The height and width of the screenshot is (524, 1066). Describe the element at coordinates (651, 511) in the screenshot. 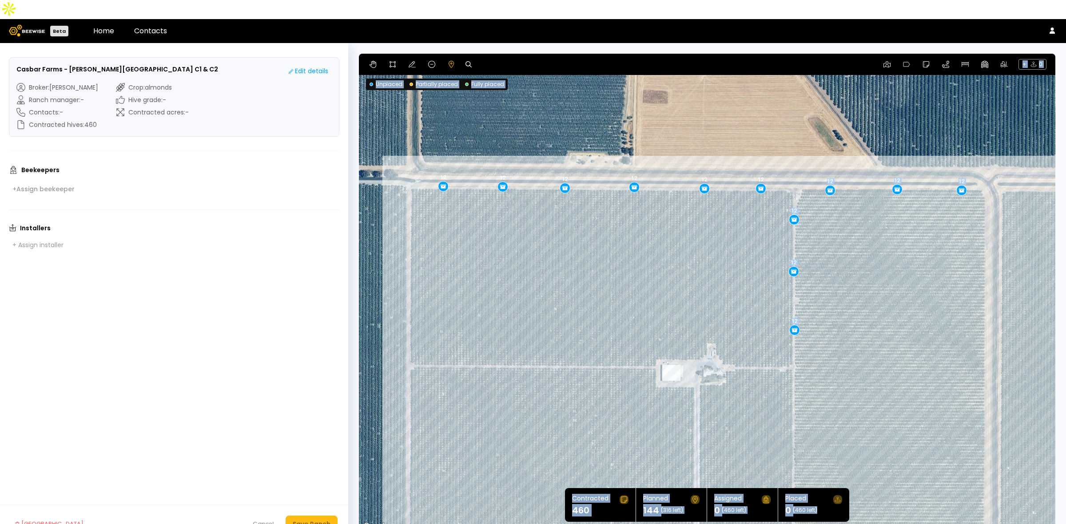

I see `h1: 144` at that location.